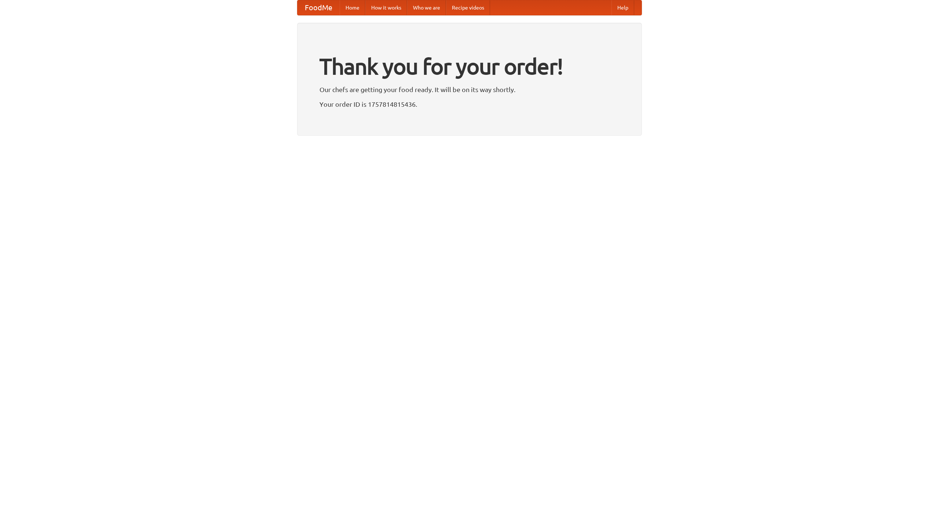 Image resolution: width=939 pixels, height=519 pixels. Describe the element at coordinates (318, 8) in the screenshot. I see `a: FoodMe` at that location.